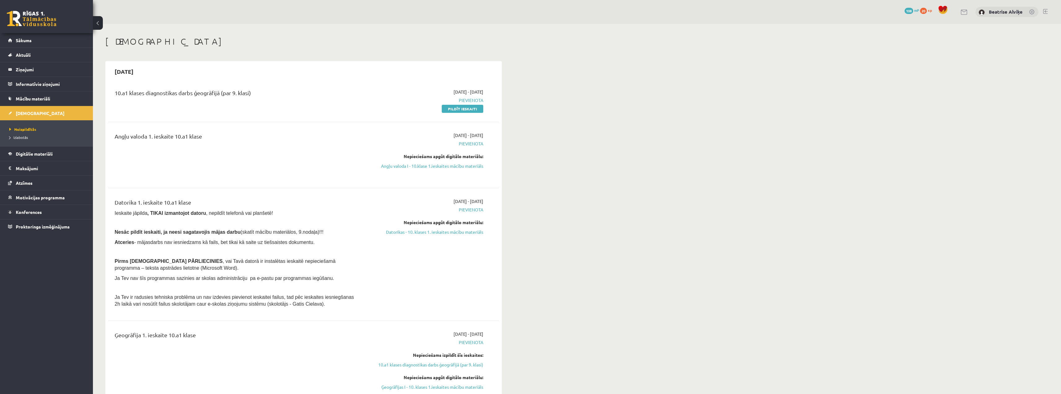 This screenshot has height=394, width=1061. What do you see at coordinates (224, 278) in the screenshot?
I see `span: Ja Tev nav šīs programmas sazinies ar skolas administrāciju pa e-pastu par programmas iegūšanu.` at bounding box center [224, 278].